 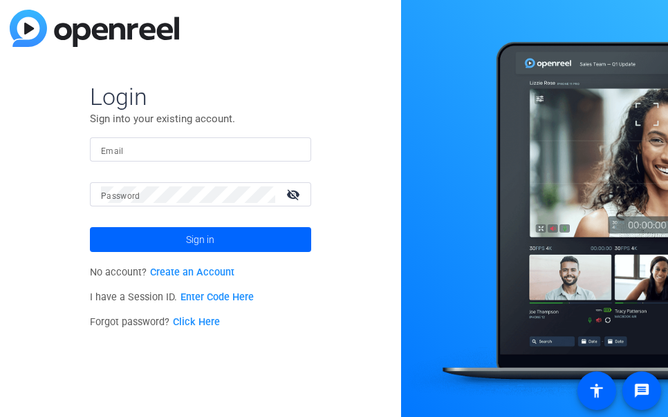 I want to click on mat-label: Email, so click(x=112, y=151).